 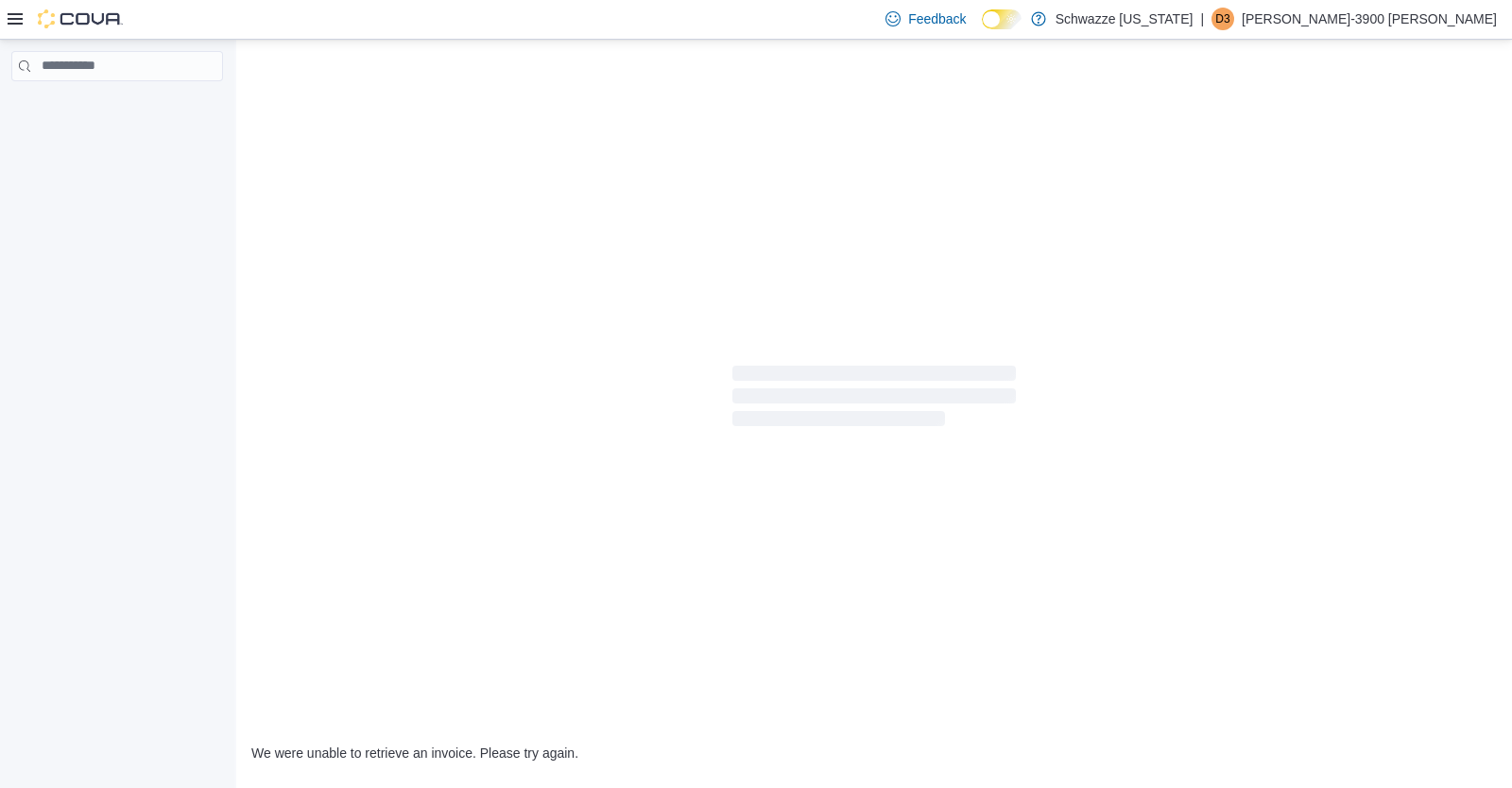 What do you see at coordinates (982, 29) in the screenshot?
I see `span: Dark Mode` at bounding box center [982, 29].